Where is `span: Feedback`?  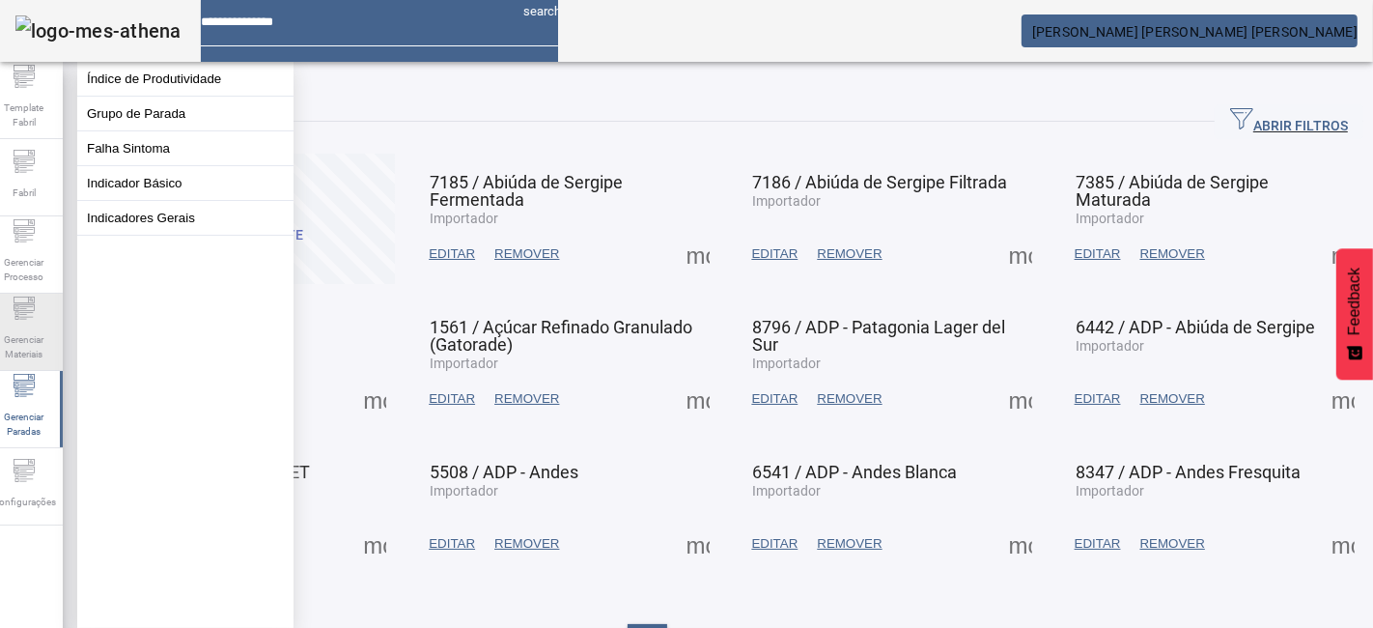 span: Feedback is located at coordinates (1355, 301).